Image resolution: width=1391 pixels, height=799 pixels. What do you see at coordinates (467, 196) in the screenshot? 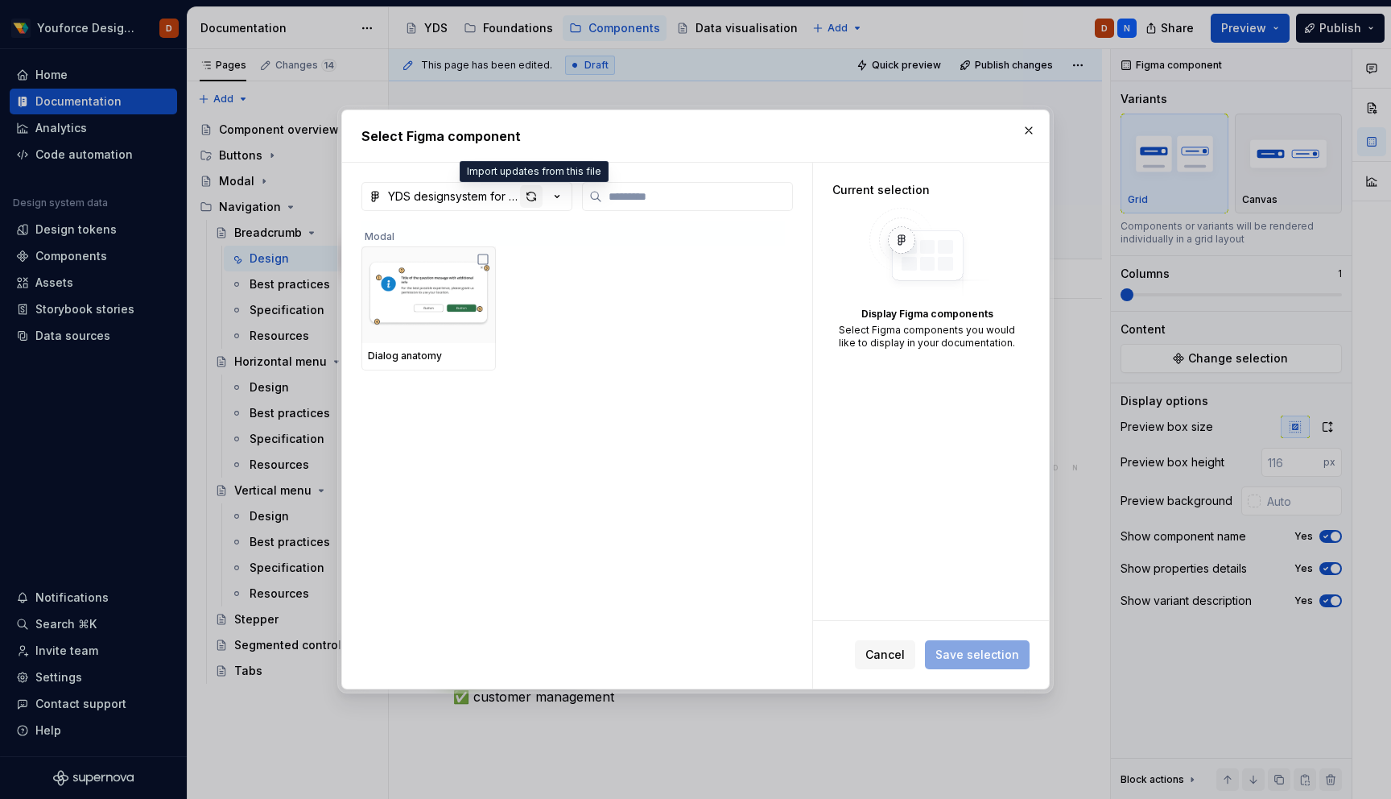
I see `button: YDS designsystem for documentation` at bounding box center [467, 196].